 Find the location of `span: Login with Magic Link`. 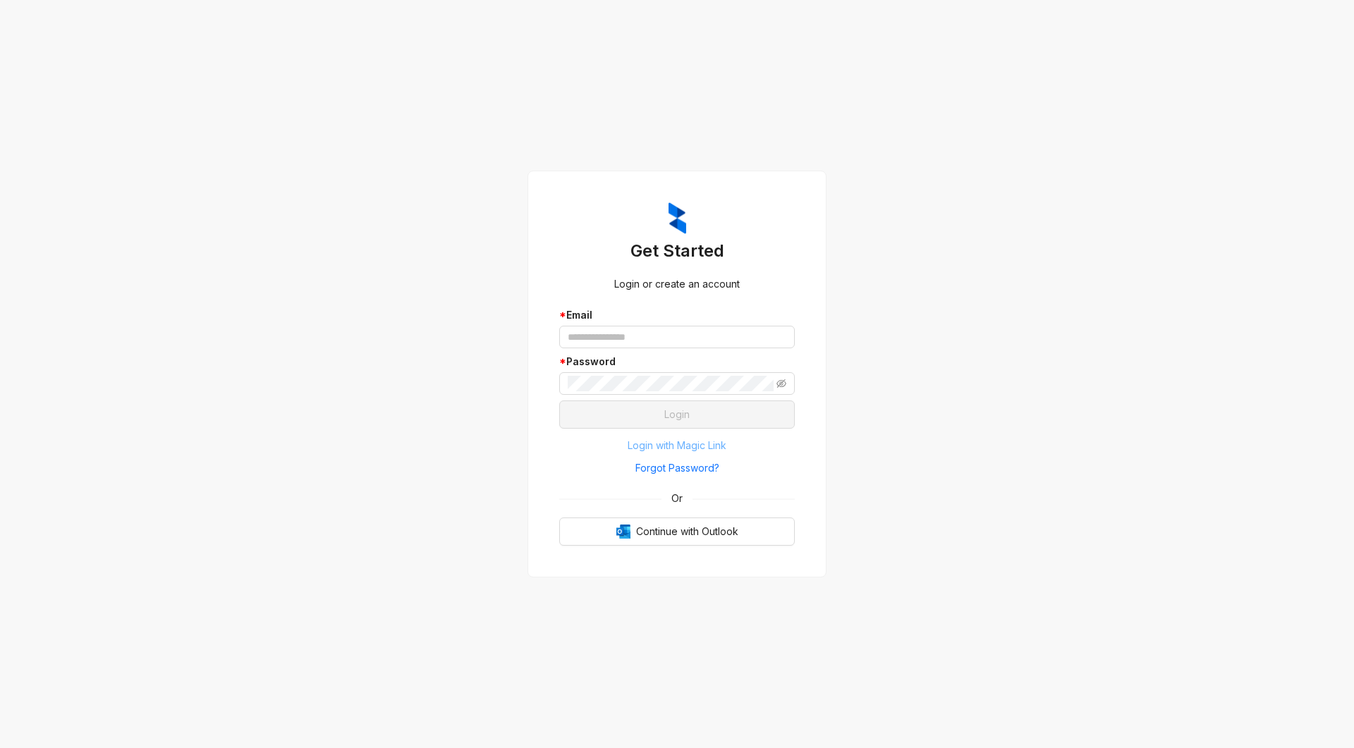

span: Login with Magic Link is located at coordinates (677, 446).